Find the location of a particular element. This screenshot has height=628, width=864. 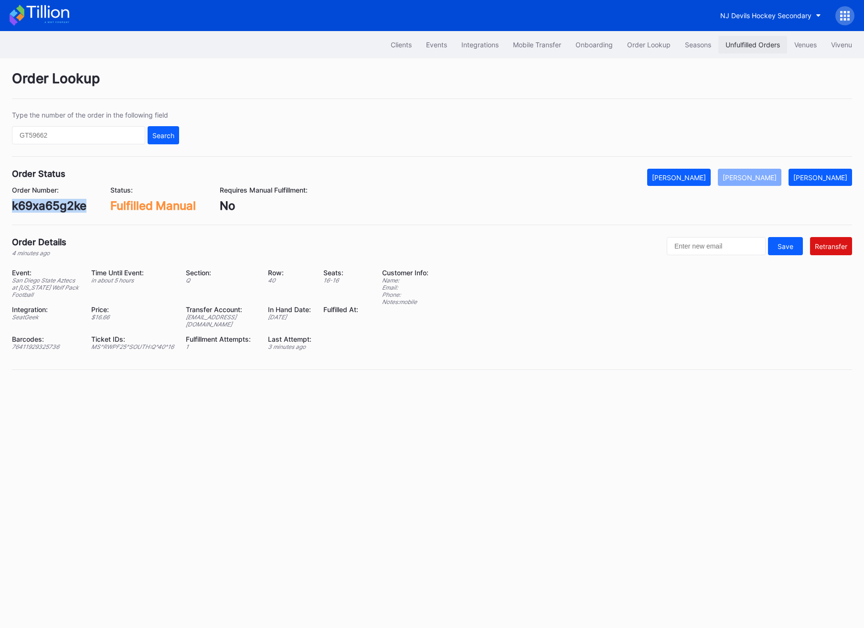

button: Unfulfilled Orders is located at coordinates (753, 44).